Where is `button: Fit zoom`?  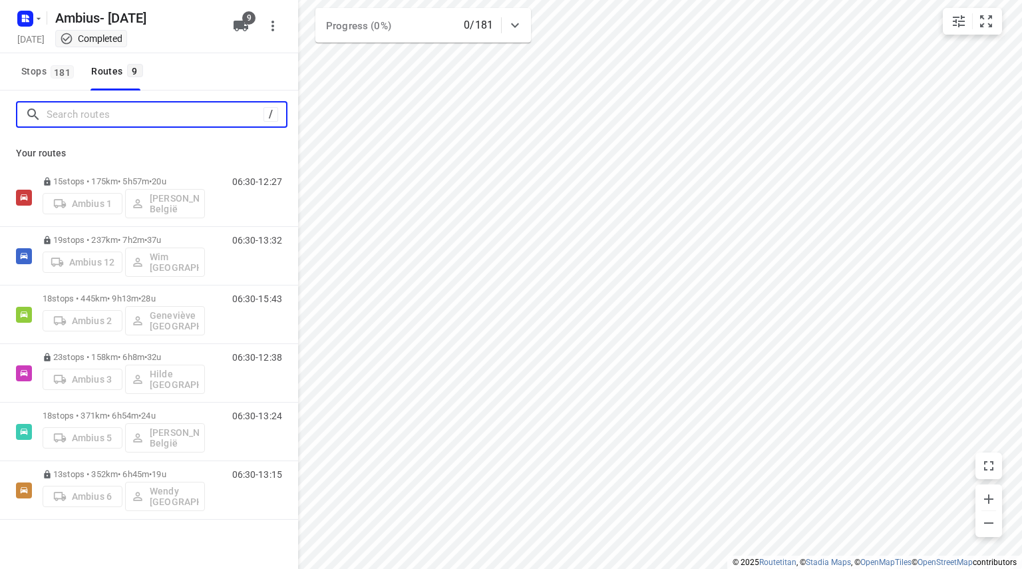 button: Fit zoom is located at coordinates (986, 21).